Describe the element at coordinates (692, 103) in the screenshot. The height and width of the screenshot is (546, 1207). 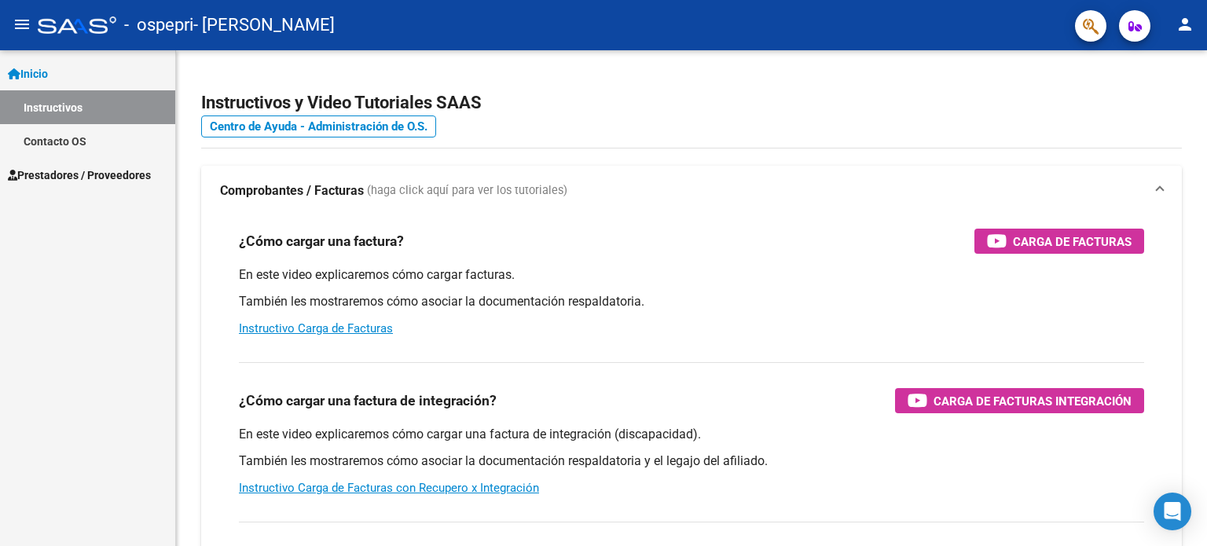
I see `h2: Instructivos y Video Tutoriales SAAS` at that location.